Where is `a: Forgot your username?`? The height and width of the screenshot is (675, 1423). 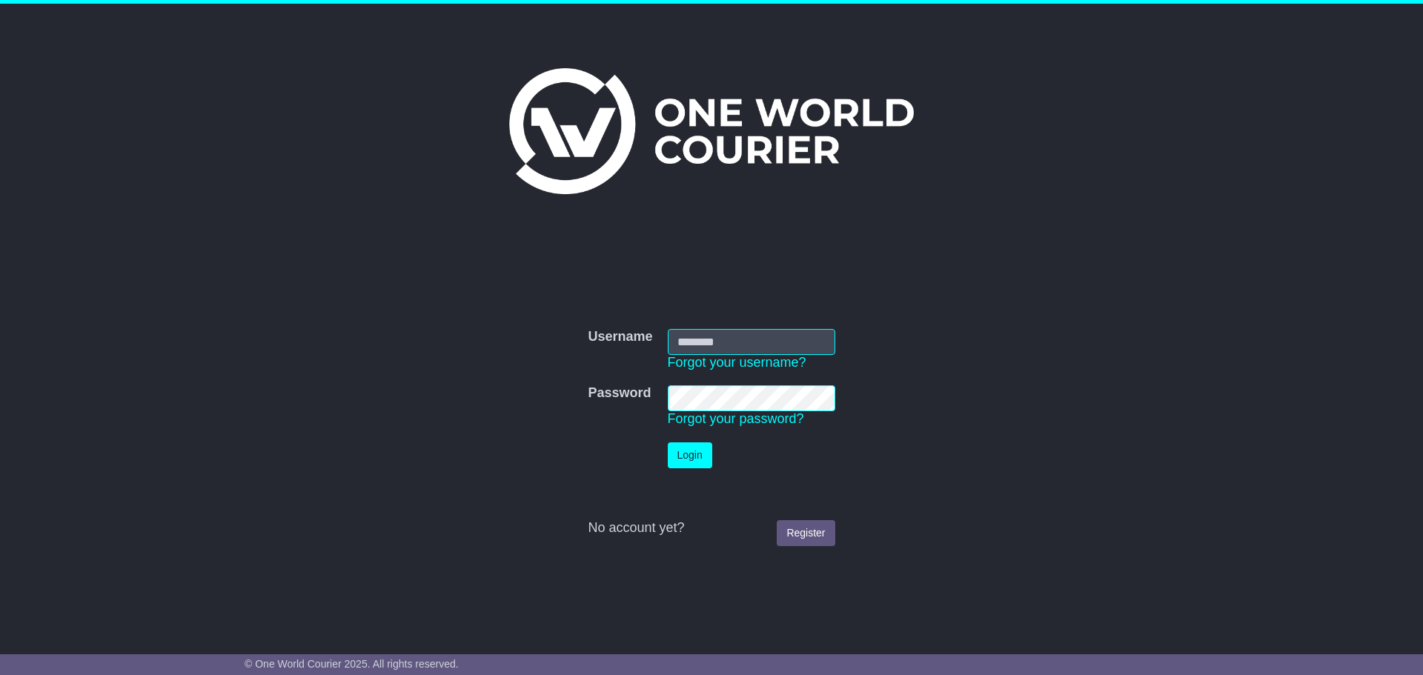 a: Forgot your username? is located at coordinates (737, 362).